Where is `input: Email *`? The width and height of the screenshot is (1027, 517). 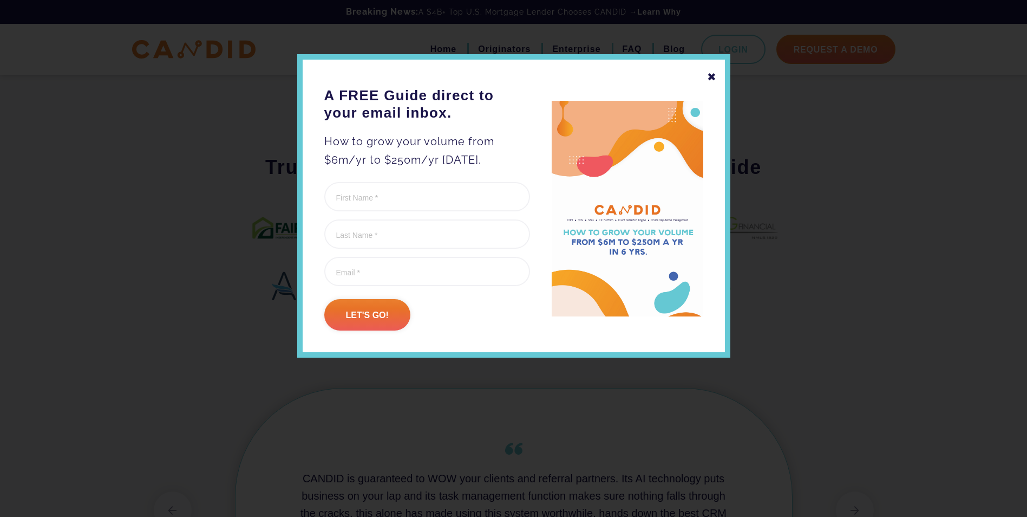
input: Email * is located at coordinates (427, 271).